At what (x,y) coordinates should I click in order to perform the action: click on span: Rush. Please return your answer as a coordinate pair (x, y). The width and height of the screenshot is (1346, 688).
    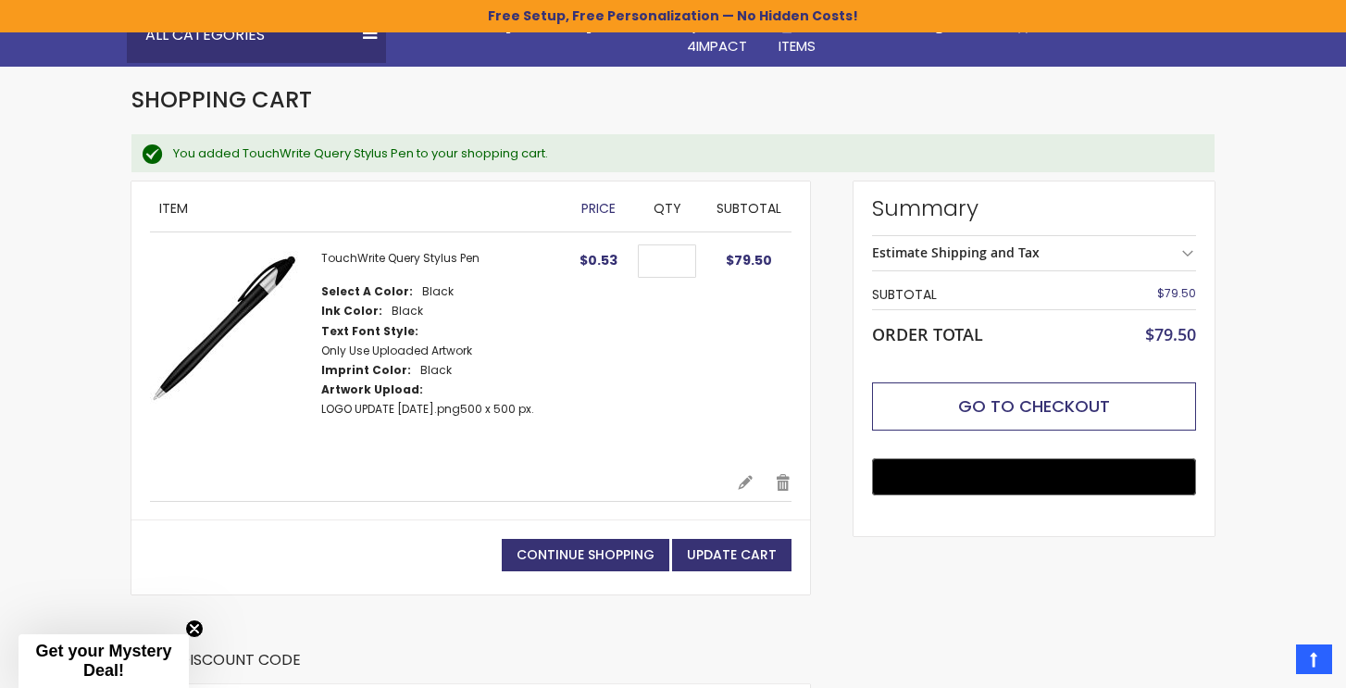
    Looking at the image, I should click on (969, 27).